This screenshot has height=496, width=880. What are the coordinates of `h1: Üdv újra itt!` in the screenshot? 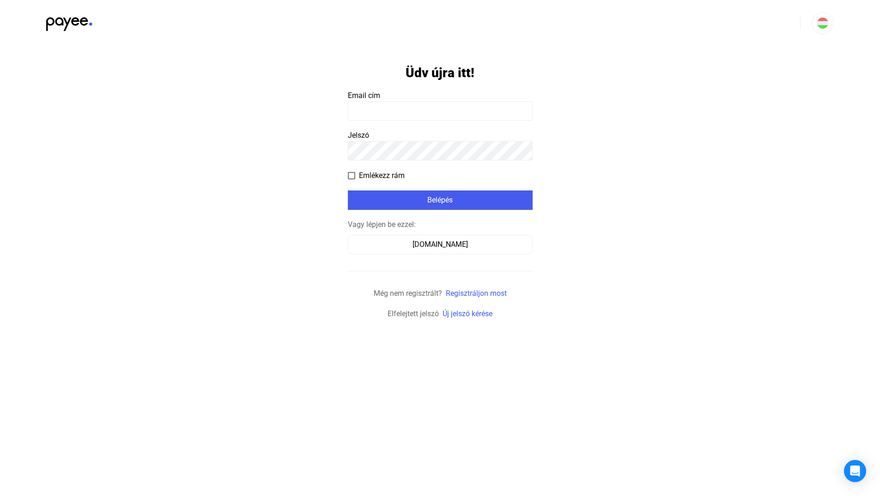 It's located at (440, 73).